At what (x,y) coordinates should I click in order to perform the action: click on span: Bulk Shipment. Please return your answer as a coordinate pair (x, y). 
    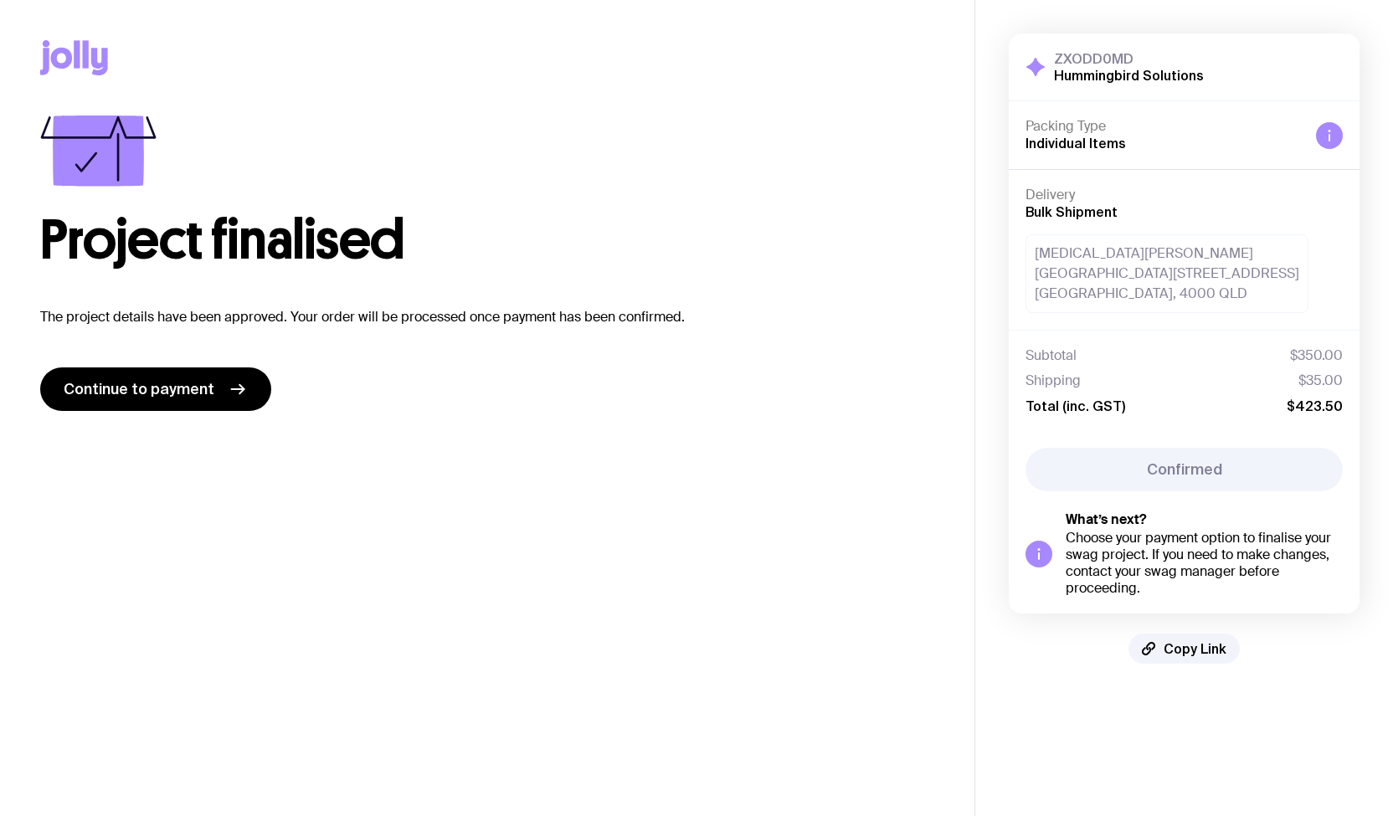
    Looking at the image, I should click on (1072, 212).